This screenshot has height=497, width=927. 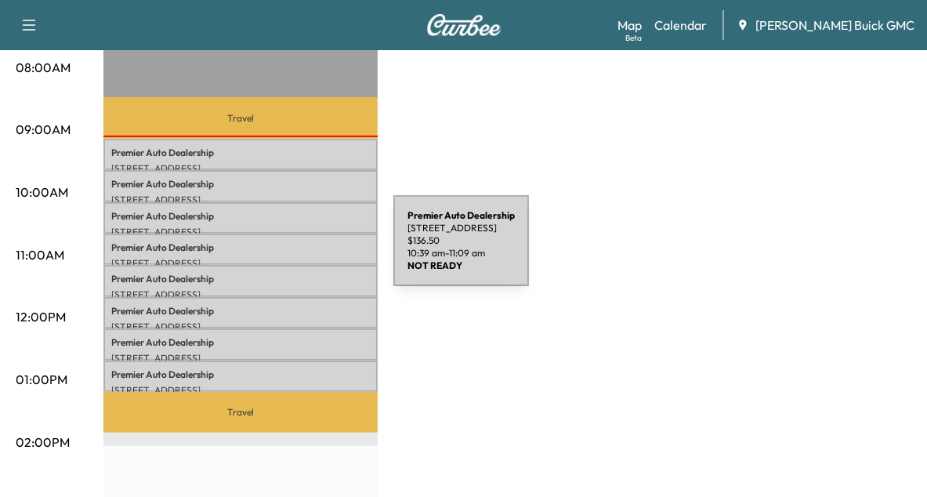 I want to click on img: Curbee Logo, so click(x=464, y=25).